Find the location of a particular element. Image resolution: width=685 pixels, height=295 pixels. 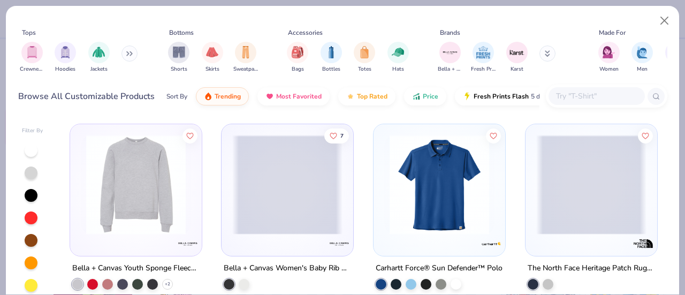

img: Shorts Image is located at coordinates (179, 52).